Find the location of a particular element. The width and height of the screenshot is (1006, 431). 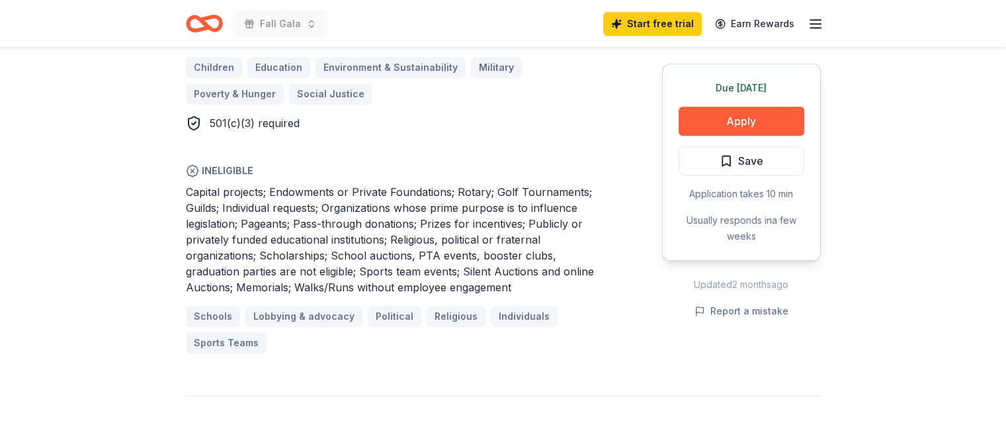

a: Environment & Sustainability is located at coordinates (390, 67).